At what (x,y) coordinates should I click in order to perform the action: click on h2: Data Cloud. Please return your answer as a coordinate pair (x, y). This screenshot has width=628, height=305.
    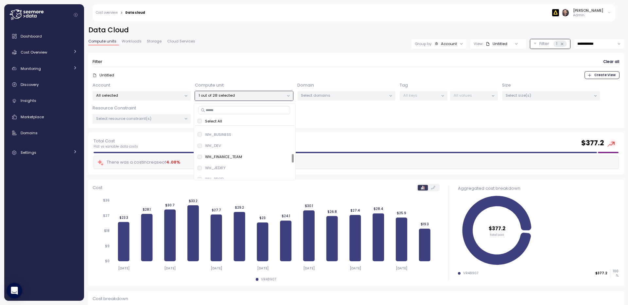
    Looking at the image, I should click on (356, 30).